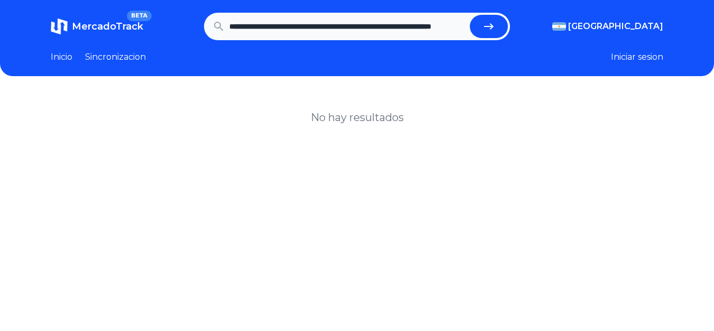  I want to click on a: Sincronizacion, so click(115, 57).